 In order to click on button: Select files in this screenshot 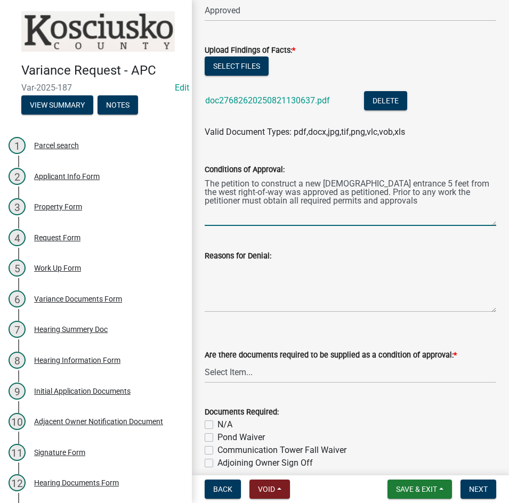, I will do `click(237, 66)`.